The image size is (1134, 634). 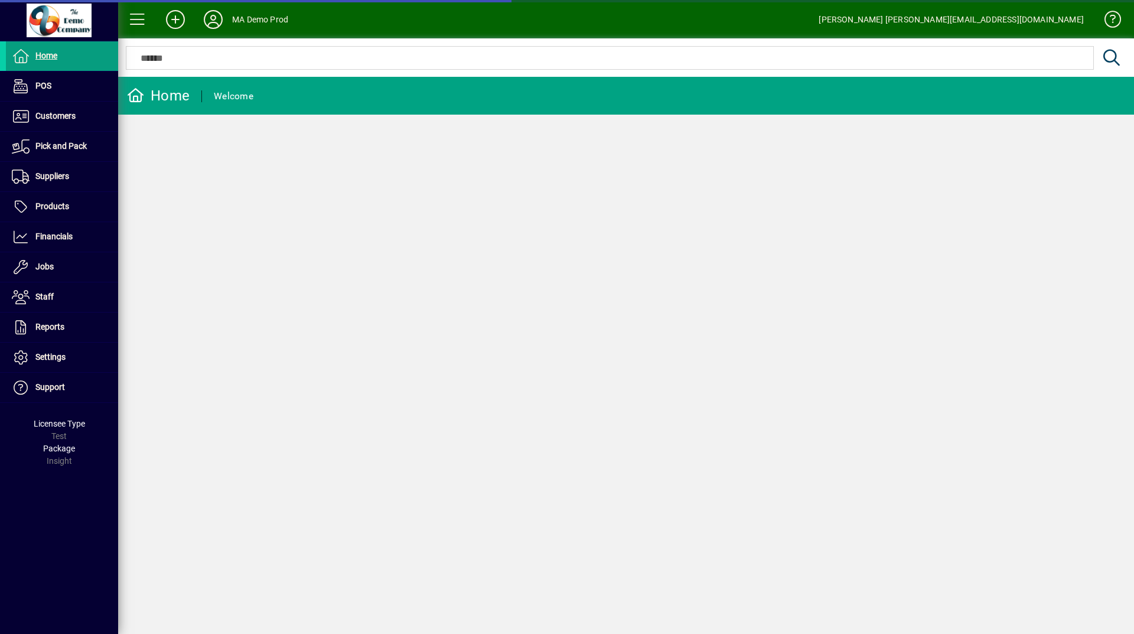 I want to click on a: POS, so click(x=62, y=86).